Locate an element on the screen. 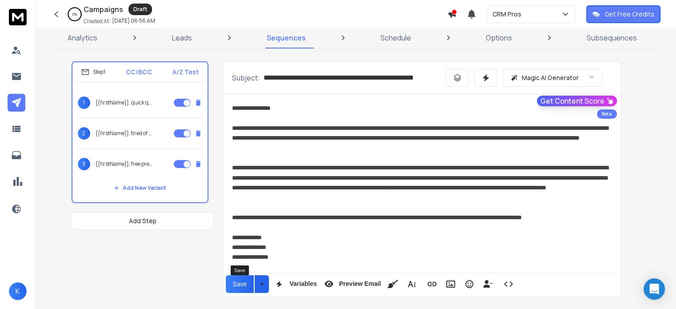 The height and width of the screenshot is (309, 676). p: Subsequences is located at coordinates (612, 38).